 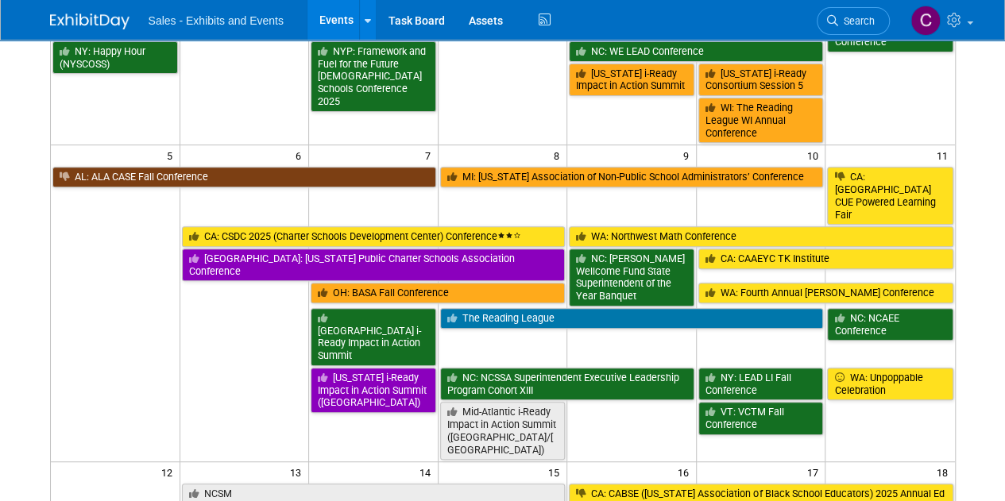 What do you see at coordinates (556, 472) in the screenshot?
I see `span: 15` at bounding box center [556, 472].